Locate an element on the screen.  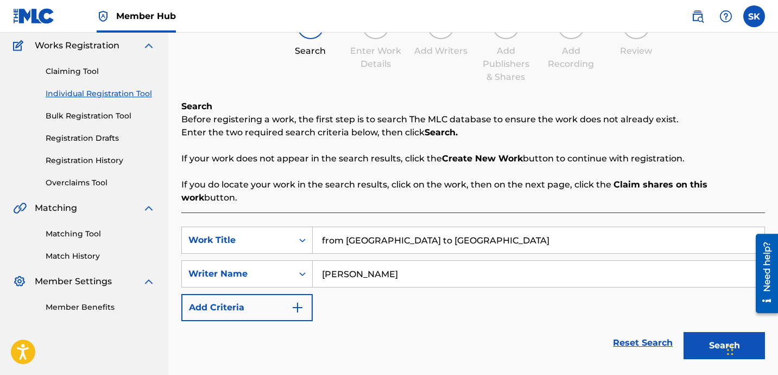
div: Work Title is located at coordinates (237, 240).